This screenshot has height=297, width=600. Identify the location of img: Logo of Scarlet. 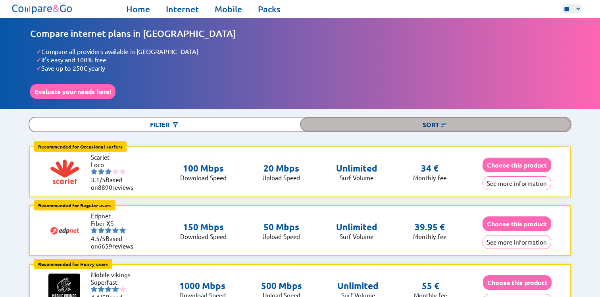
(65, 172).